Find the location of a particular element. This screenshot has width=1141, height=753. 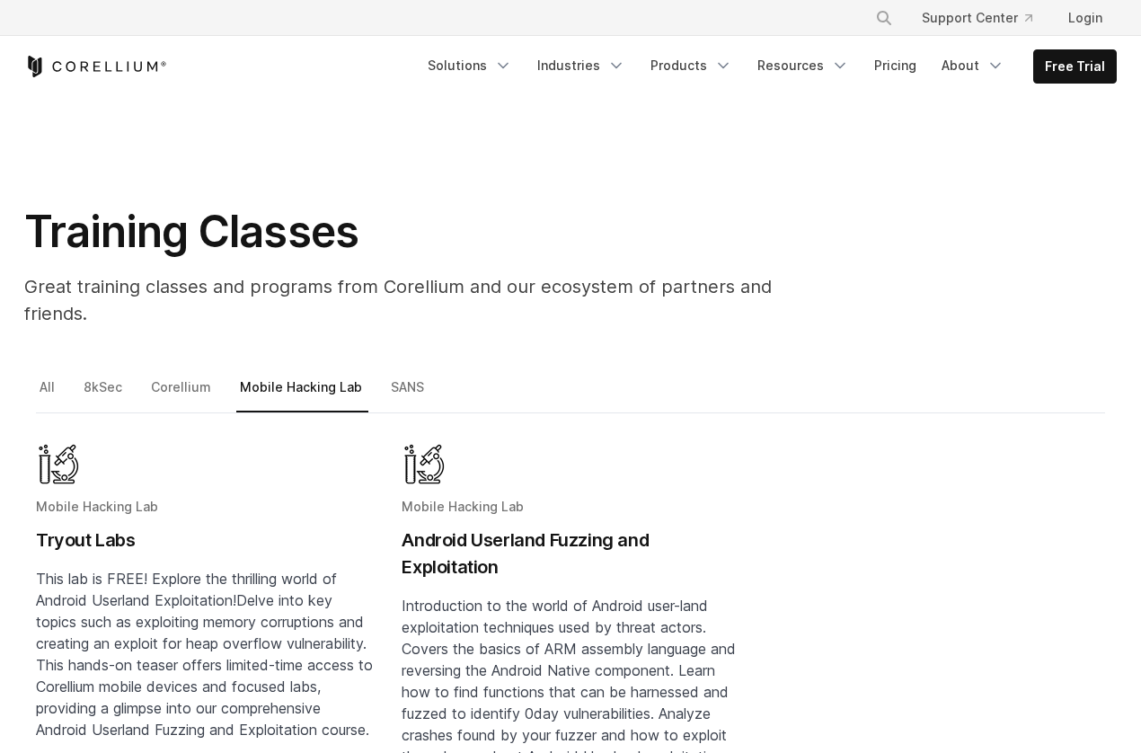

a: Solutions is located at coordinates (470, 66).